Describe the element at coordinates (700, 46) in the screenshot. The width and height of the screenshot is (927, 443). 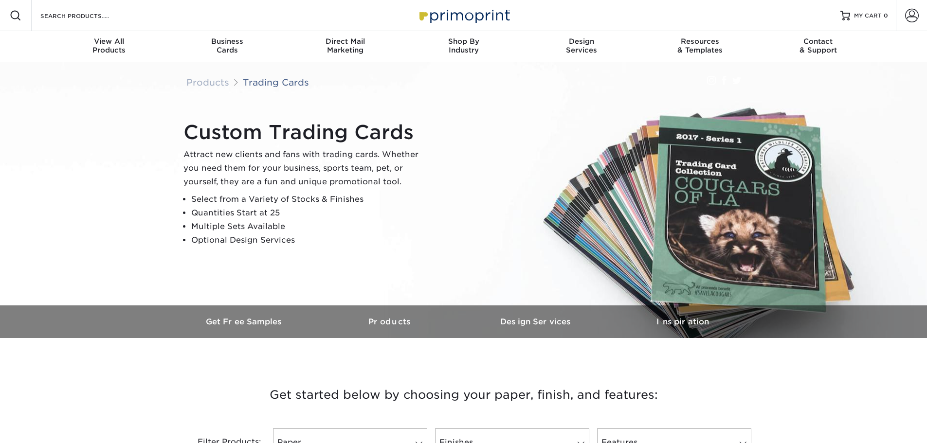
I see `div: & Templates` at that location.